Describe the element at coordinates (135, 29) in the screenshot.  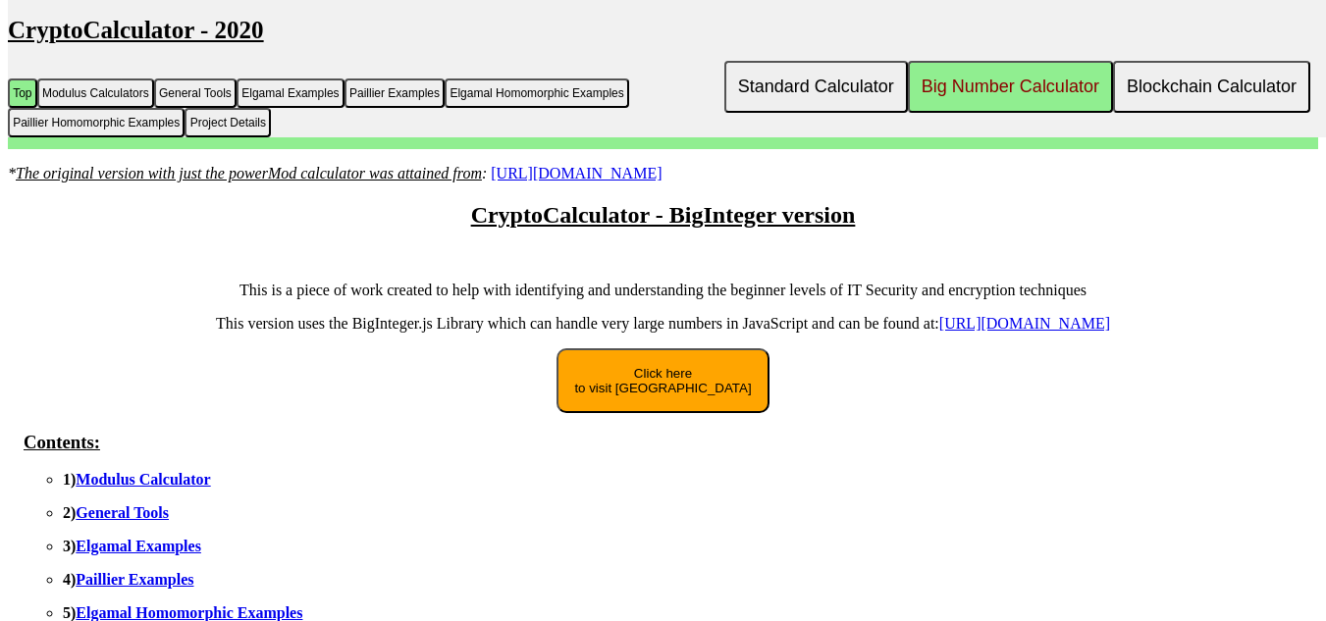
I see `u: CryptoCalculator - 2020` at that location.